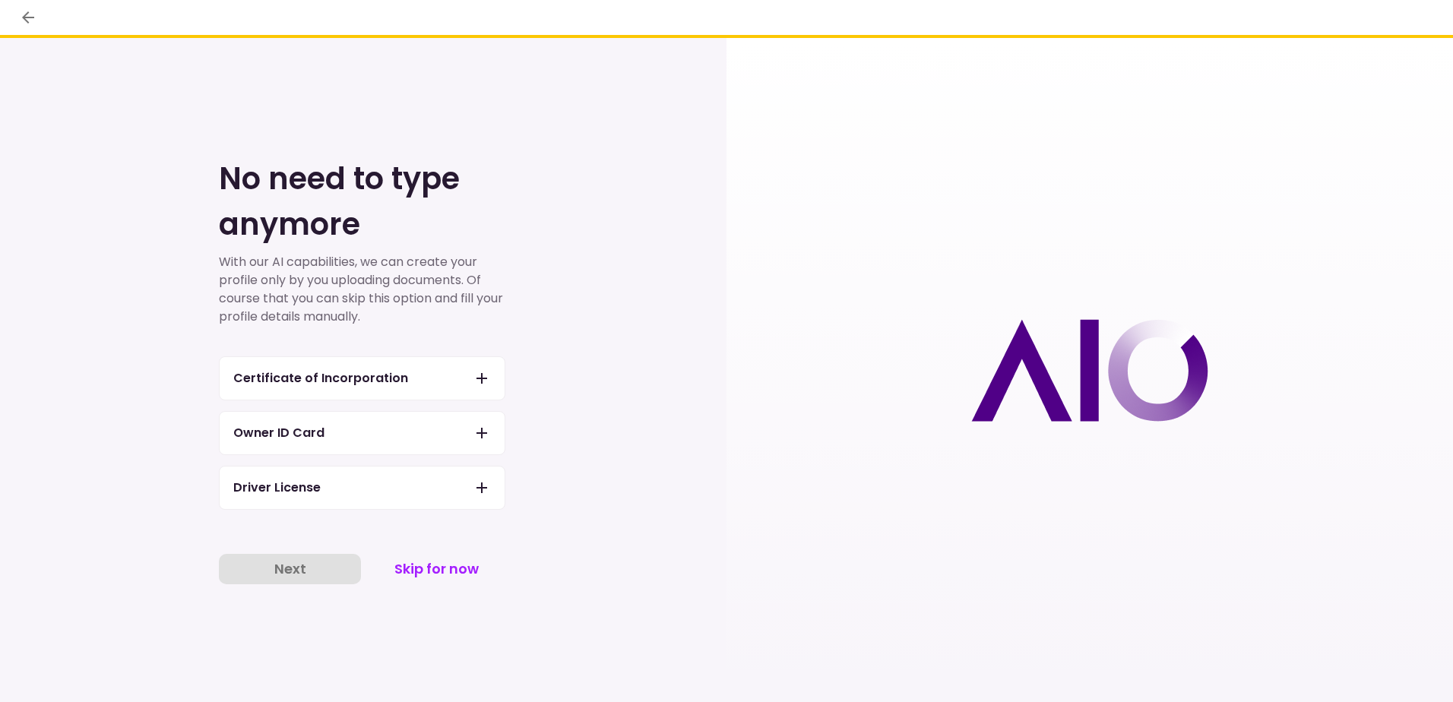 The height and width of the screenshot is (702, 1453). I want to click on div: Owner ID Card, so click(279, 433).